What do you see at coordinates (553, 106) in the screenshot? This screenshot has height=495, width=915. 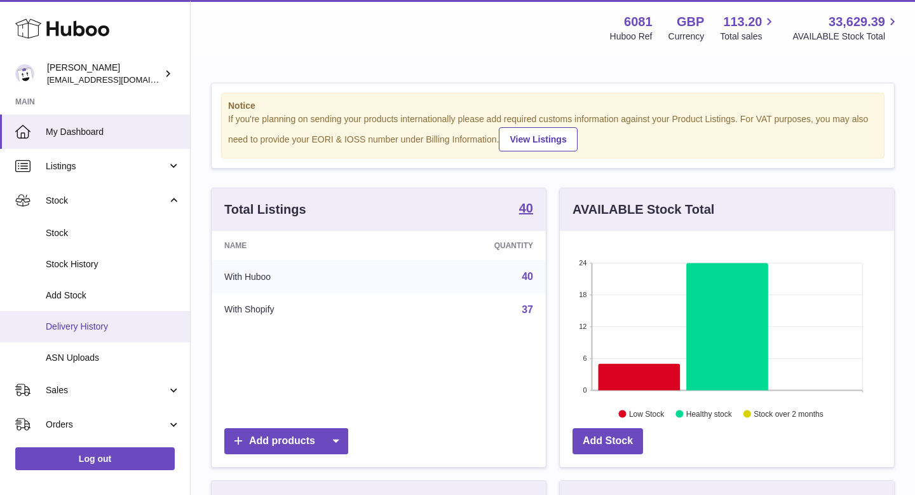 I see `strong: Notice` at bounding box center [553, 106].